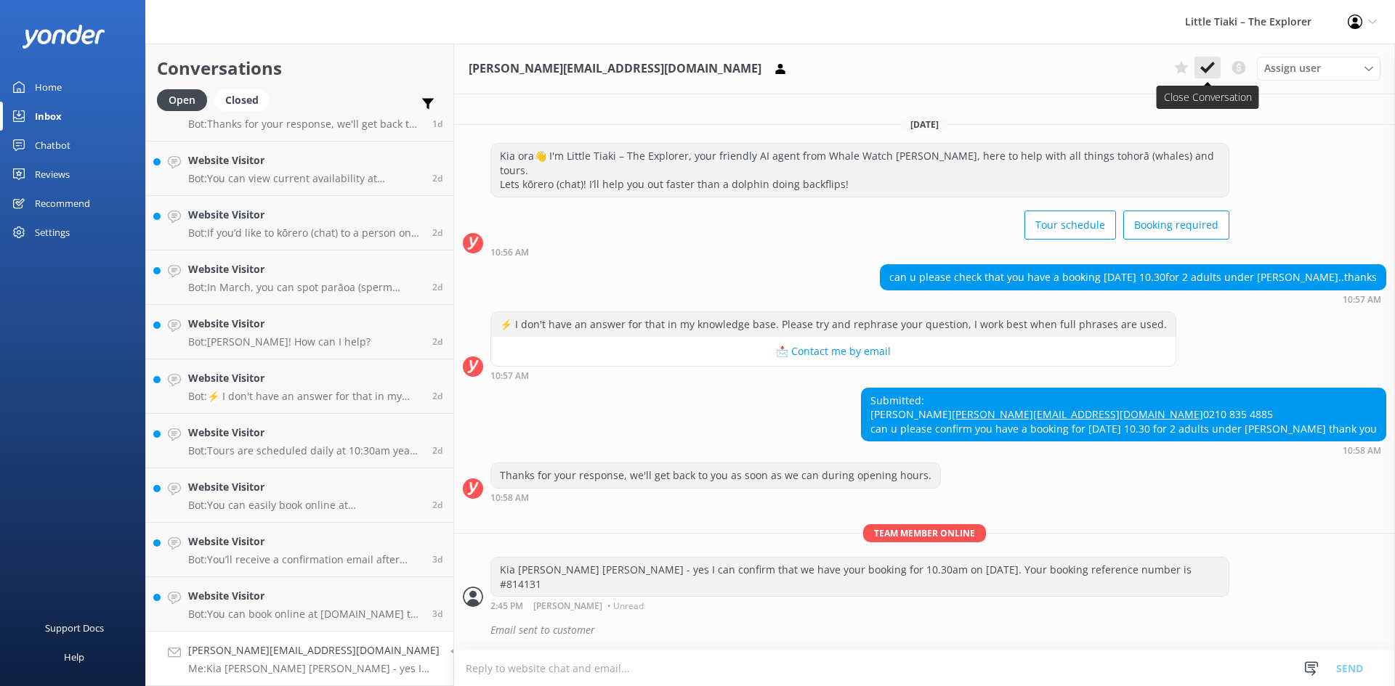 This screenshot has width=1395, height=686. Describe the element at coordinates (924, 631) in the screenshot. I see `div: 2025-09-25T02:48:21.971` at that location.